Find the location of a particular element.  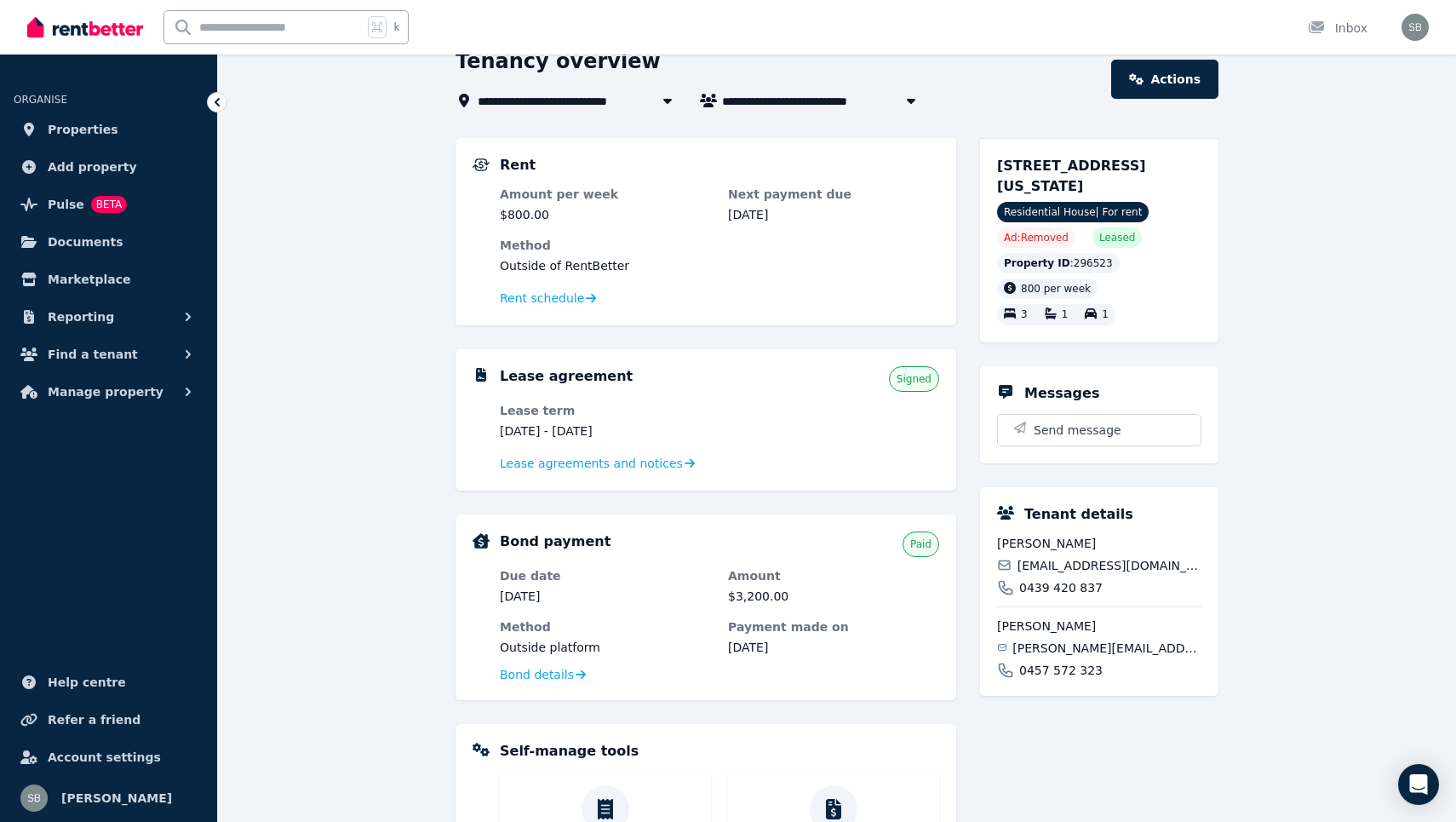

a: Actions is located at coordinates (1165, 79).